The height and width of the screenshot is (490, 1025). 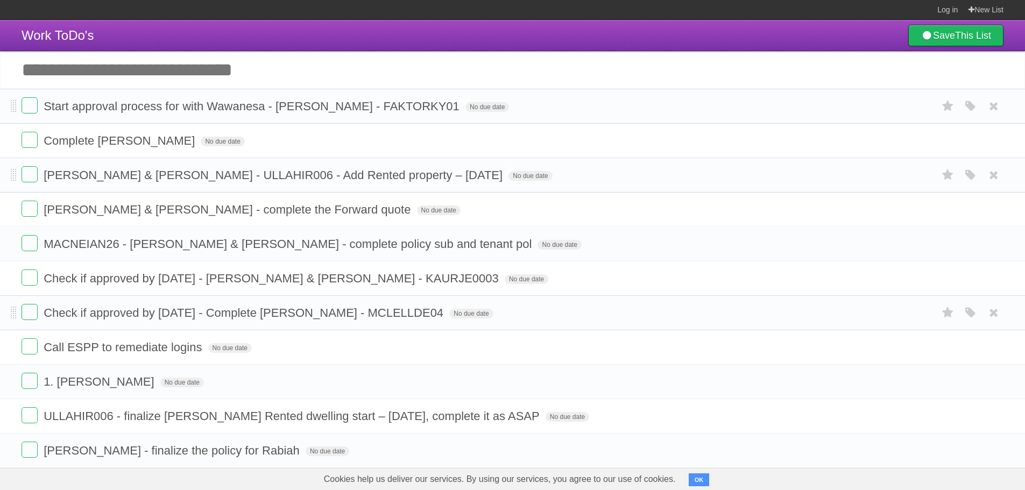 I want to click on span: Cookies help us deliver our services. By using our services, you agree to our use of cookies., so click(x=500, y=479).